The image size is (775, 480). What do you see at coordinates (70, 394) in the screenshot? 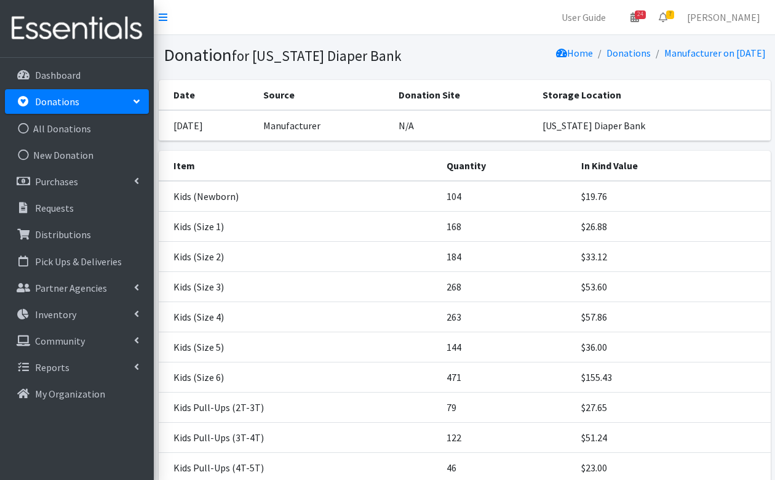
I see `p: My Organization` at bounding box center [70, 394].